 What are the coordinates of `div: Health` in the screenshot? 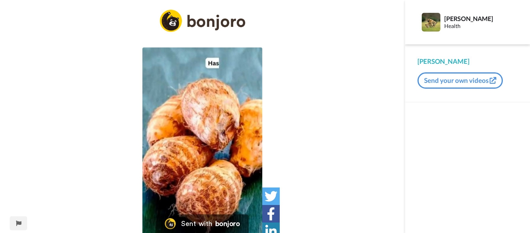 It's located at (481, 26).